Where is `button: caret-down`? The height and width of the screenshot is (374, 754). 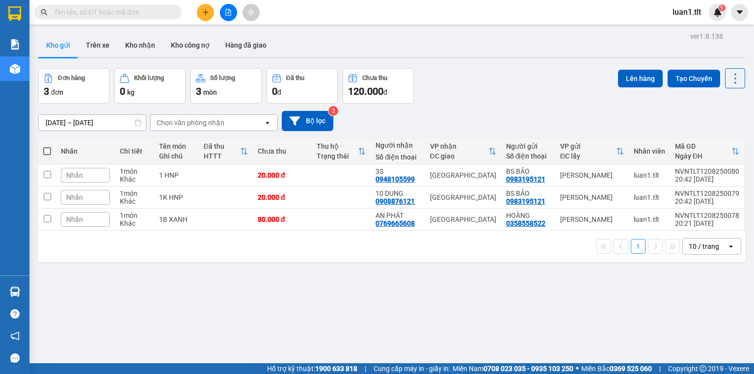 button: caret-down is located at coordinates (739, 12).